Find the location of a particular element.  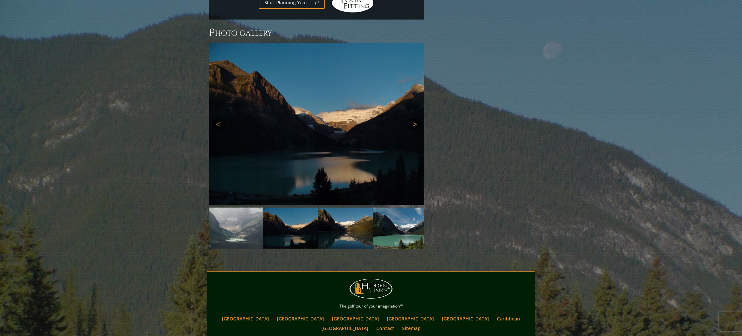

p: The golf tour of your imagination™ is located at coordinates (371, 306).